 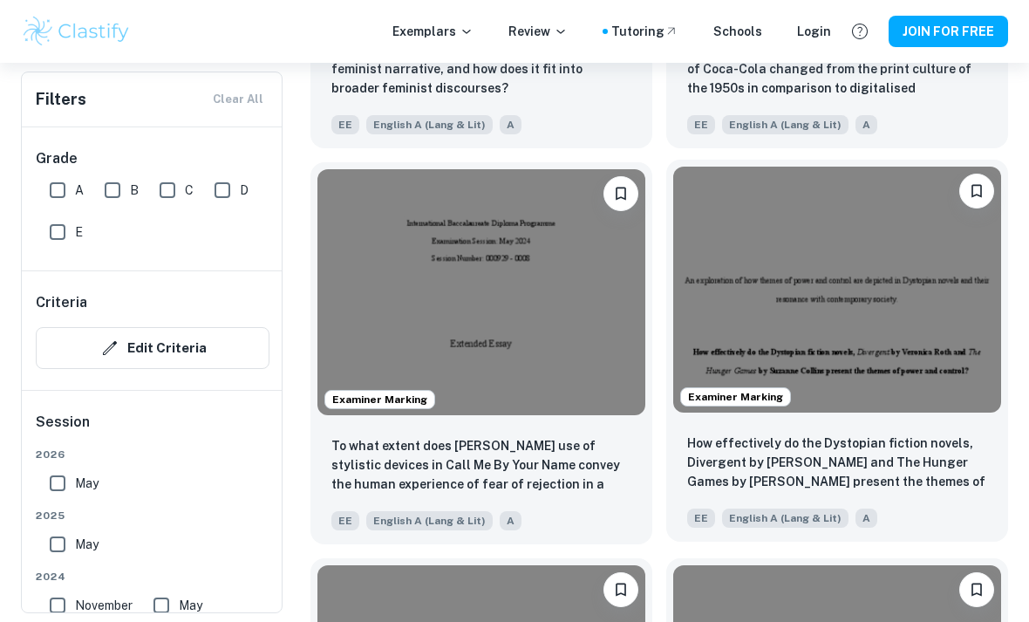 I want to click on h6: Session, so click(x=153, y=429).